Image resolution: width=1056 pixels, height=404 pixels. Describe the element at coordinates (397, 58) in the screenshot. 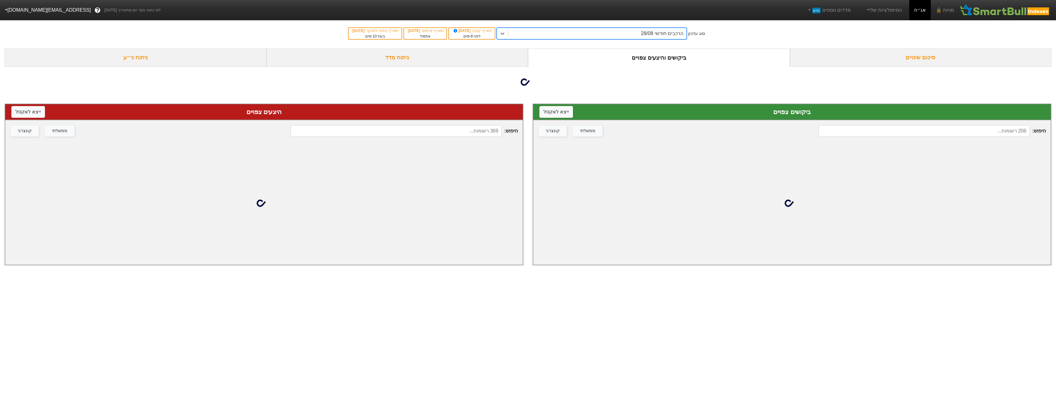

I see `div: ניתוח מדד` at that location.